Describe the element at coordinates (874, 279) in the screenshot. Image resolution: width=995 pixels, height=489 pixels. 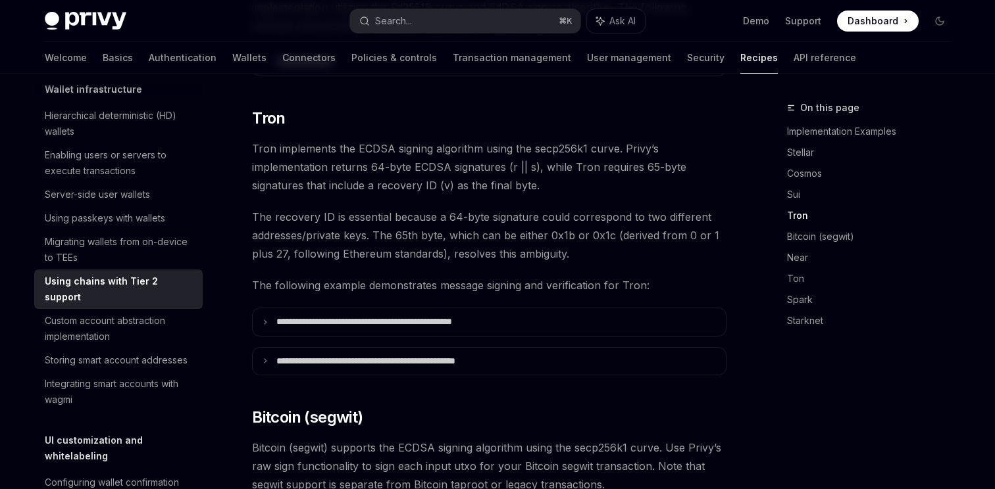
I see `a: Ton` at that location.